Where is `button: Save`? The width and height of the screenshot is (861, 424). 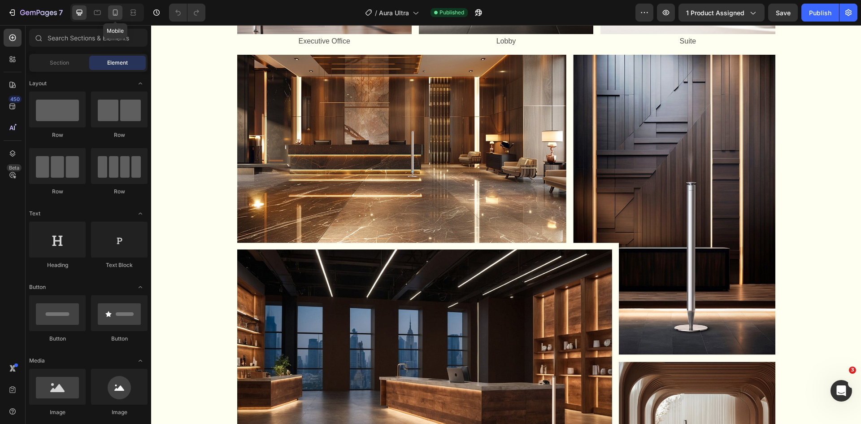
button: Save is located at coordinates (783, 13).